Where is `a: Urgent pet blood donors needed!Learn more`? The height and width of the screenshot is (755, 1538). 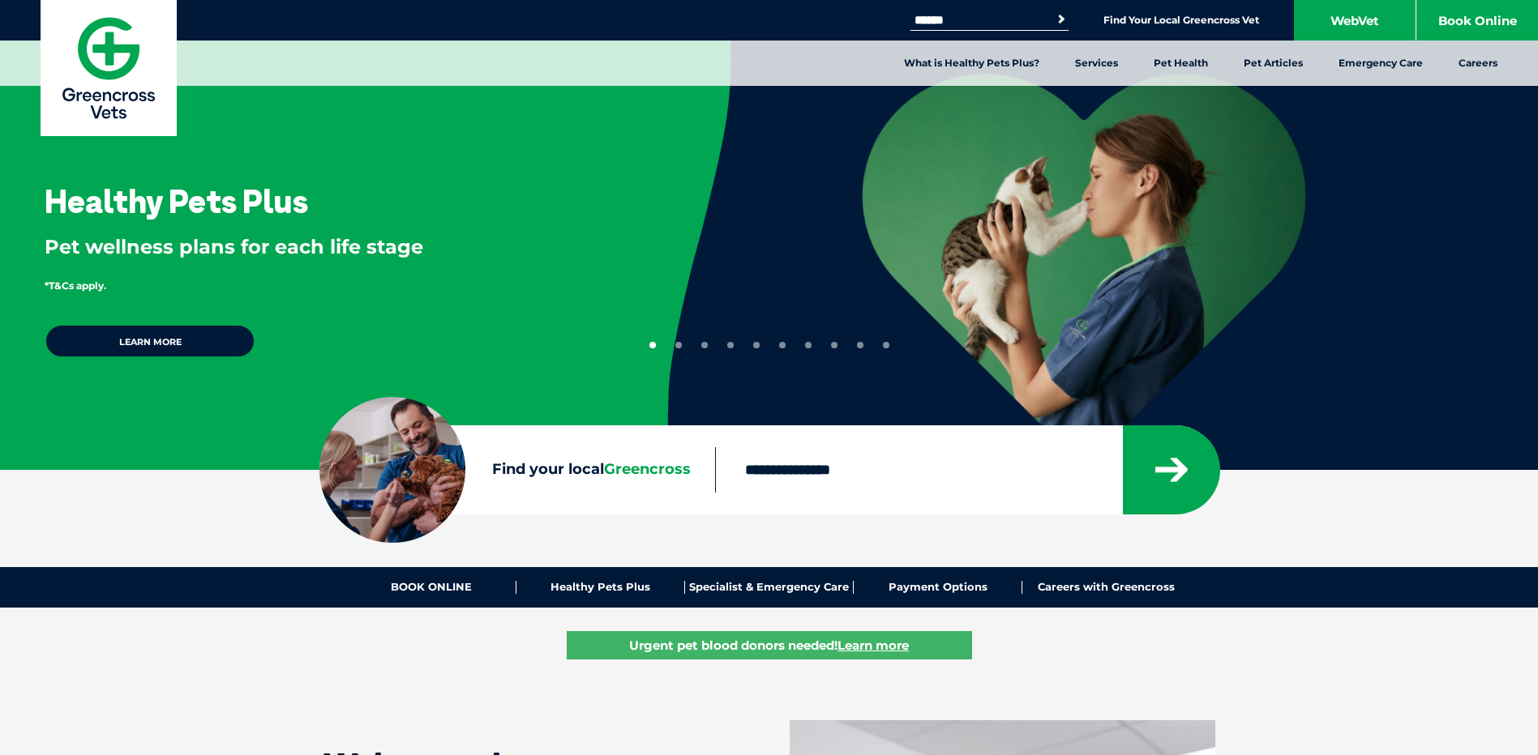 a: Urgent pet blood donors needed!Learn more is located at coordinates (769, 645).